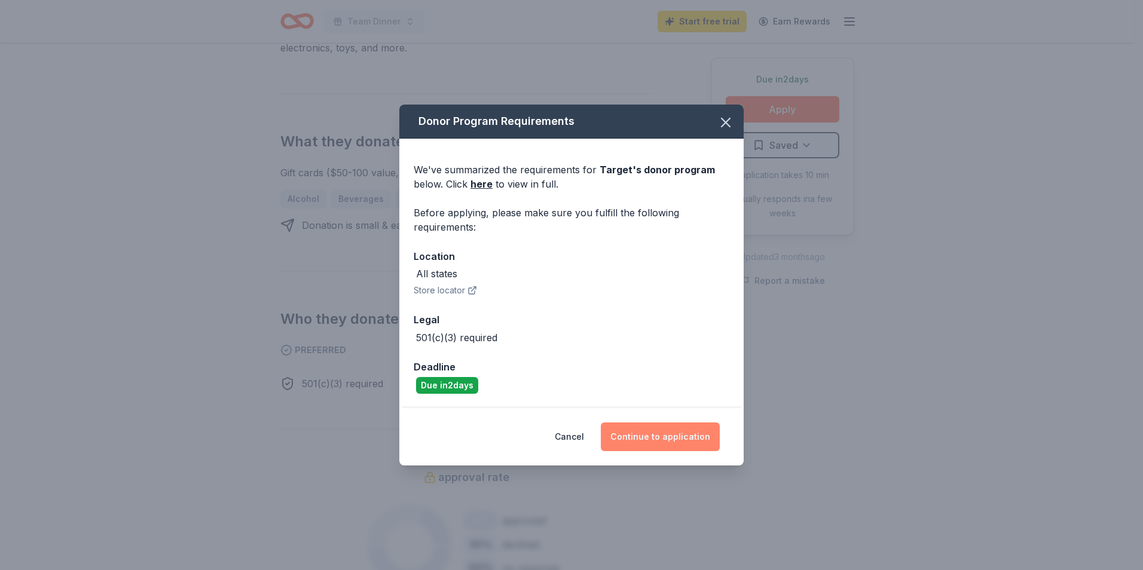 The width and height of the screenshot is (1143, 570). What do you see at coordinates (457, 338) in the screenshot?
I see `div: 501(c)(3) required` at bounding box center [457, 338].